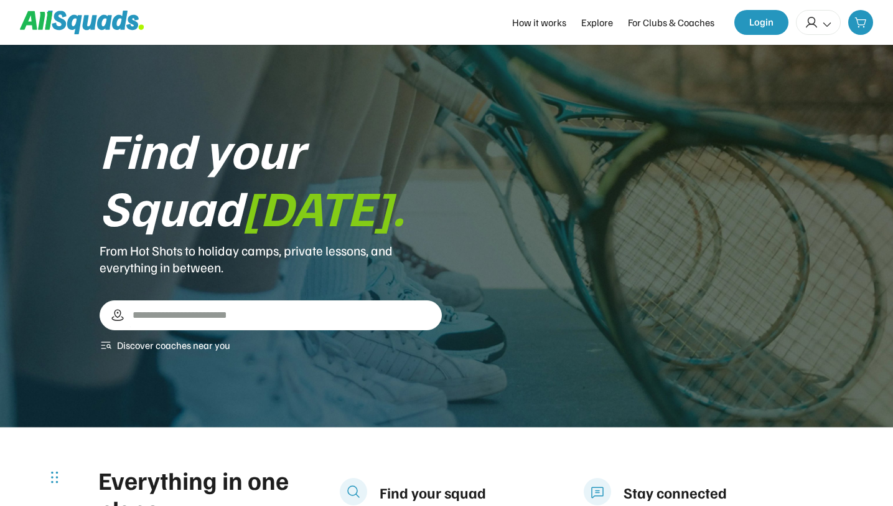 The height and width of the screenshot is (506, 893). What do you see at coordinates (460, 492) in the screenshot?
I see `div: Find your squad` at bounding box center [460, 492].